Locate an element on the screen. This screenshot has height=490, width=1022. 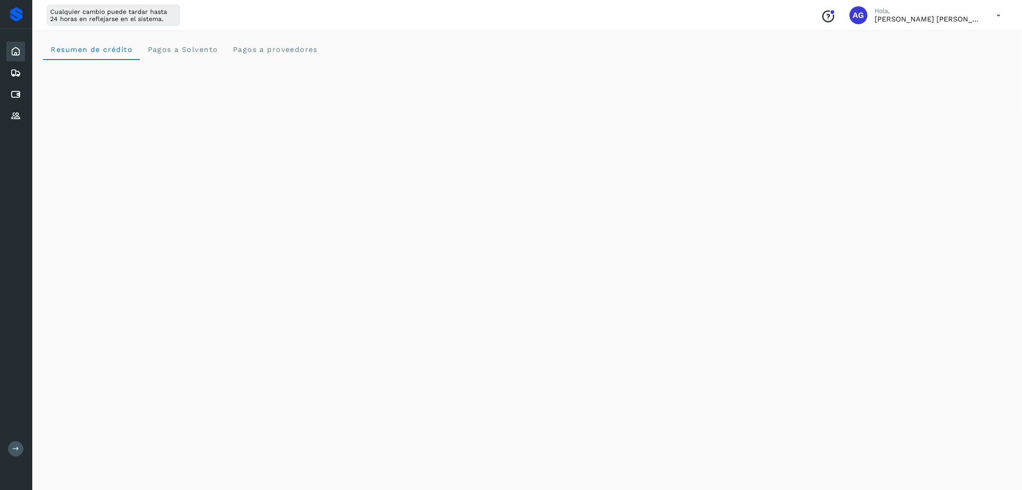
div: Cuentas por pagar is located at coordinates (16, 95).